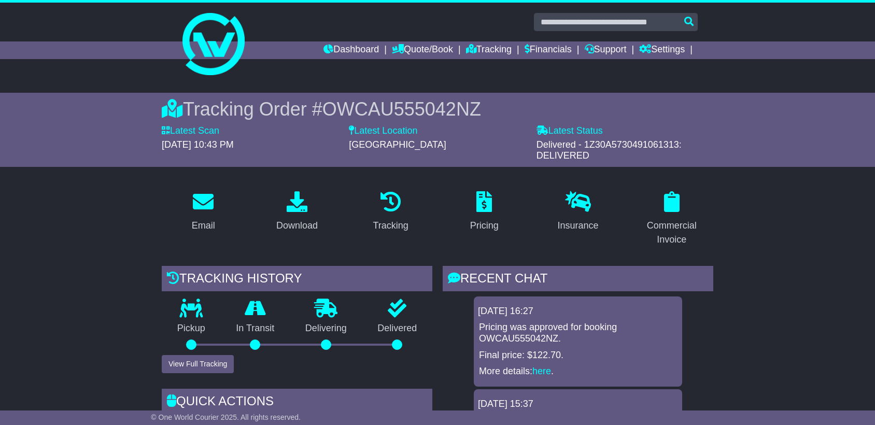 The image size is (875, 425). What do you see at coordinates (671, 233) in the screenshot?
I see `div: Commercial Invoice` at bounding box center [671, 233].